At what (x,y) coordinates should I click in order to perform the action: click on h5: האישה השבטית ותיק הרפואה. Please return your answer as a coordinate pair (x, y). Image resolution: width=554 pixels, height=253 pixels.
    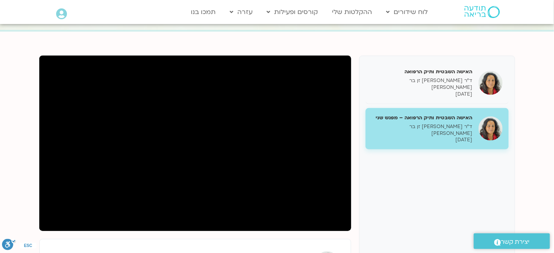
    Looking at the image, I should click on (422, 72).